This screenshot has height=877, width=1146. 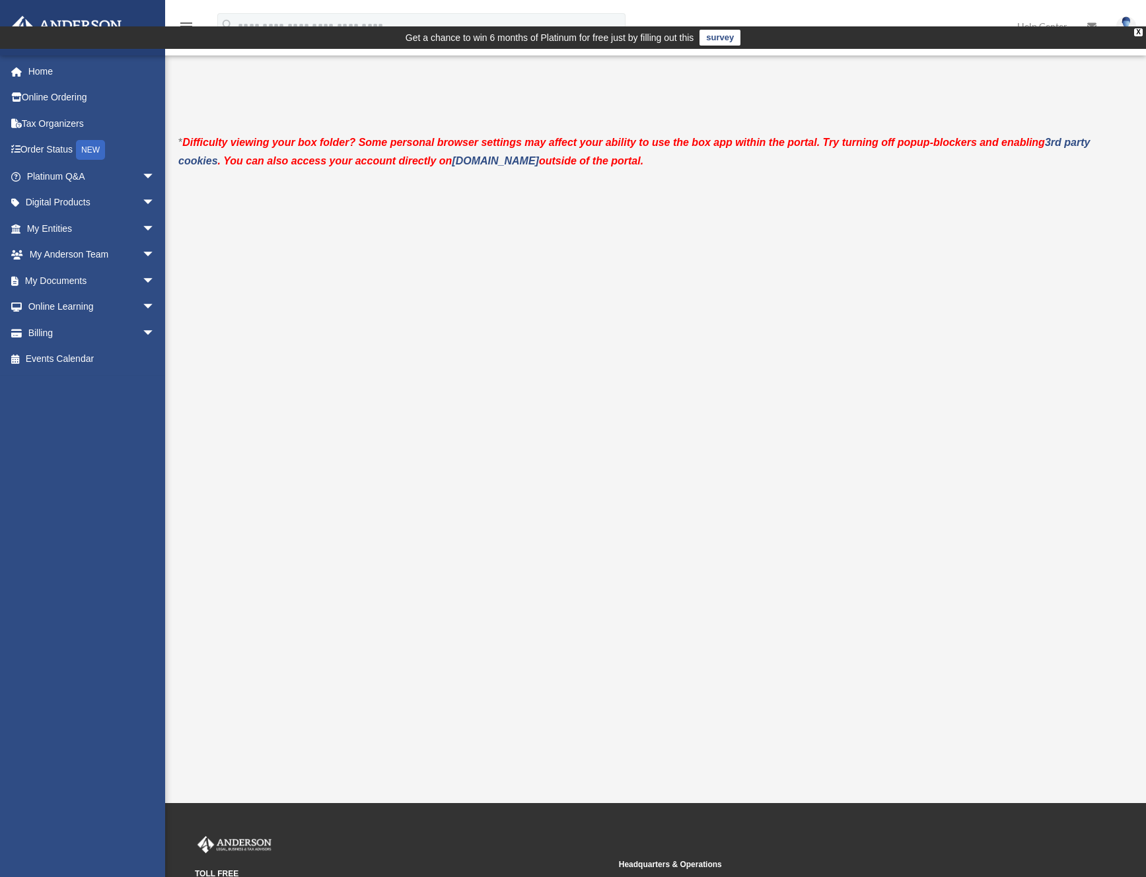 What do you see at coordinates (827, 865) in the screenshot?
I see `small: Headquarters & Operations` at bounding box center [827, 865].